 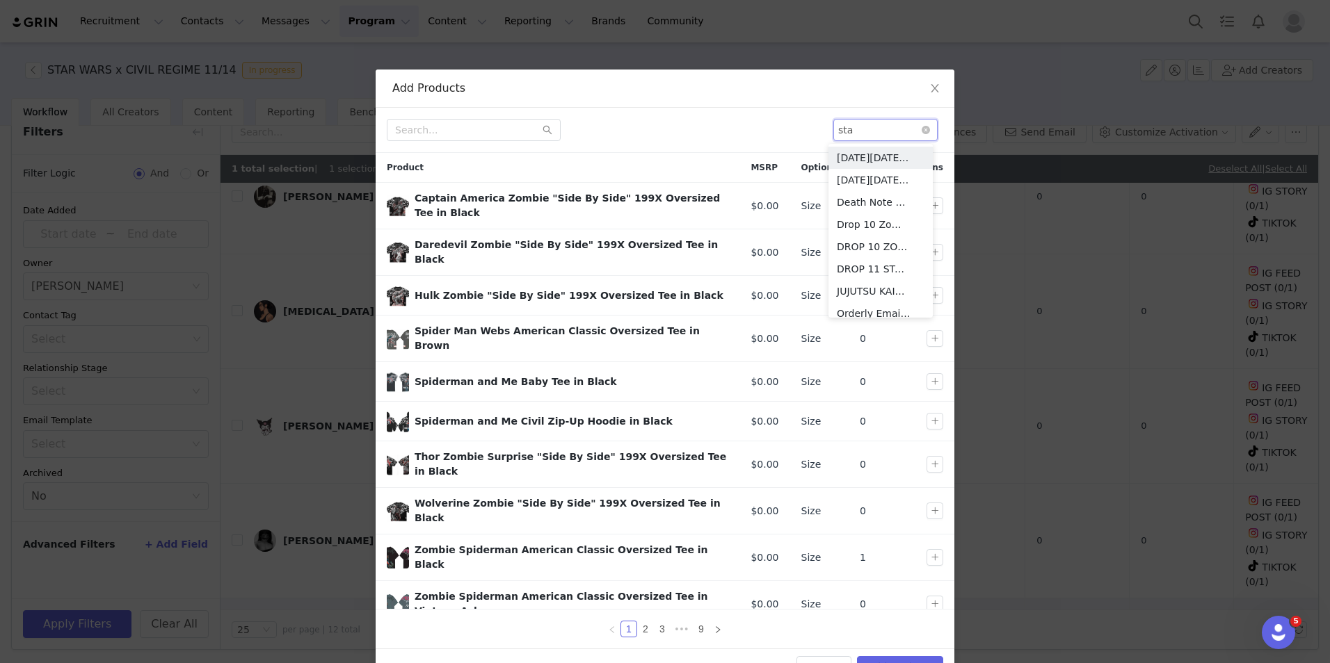 What do you see at coordinates (398, 604) in the screenshot?
I see `img: Screenshot2025-07-28104720.png` at bounding box center [398, 604].